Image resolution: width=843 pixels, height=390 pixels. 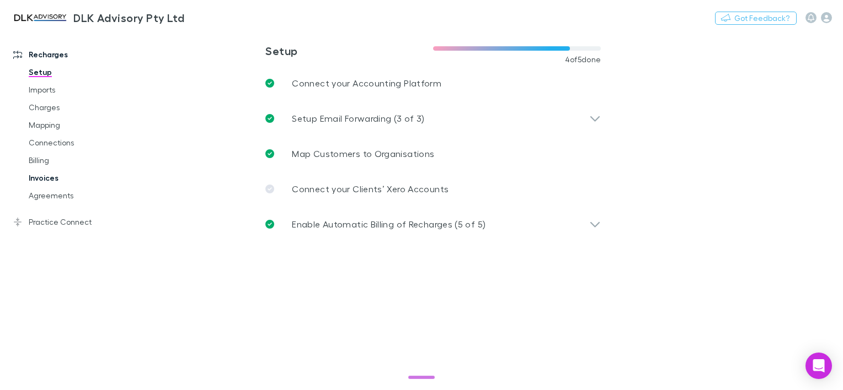 I want to click on h3: Setup, so click(x=349, y=51).